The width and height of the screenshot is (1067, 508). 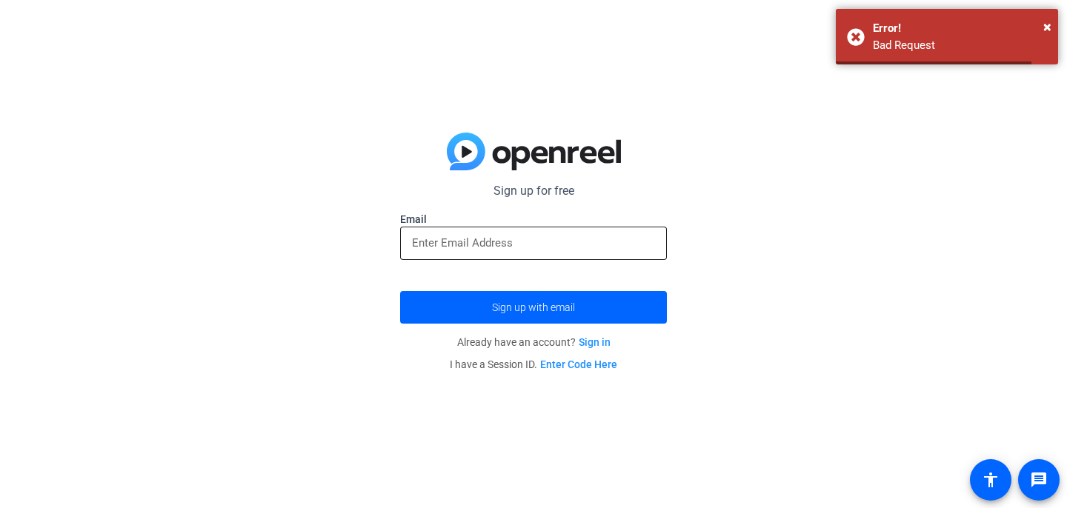 What do you see at coordinates (534, 152) in the screenshot?
I see `img: blue-gradient.svg` at bounding box center [534, 152].